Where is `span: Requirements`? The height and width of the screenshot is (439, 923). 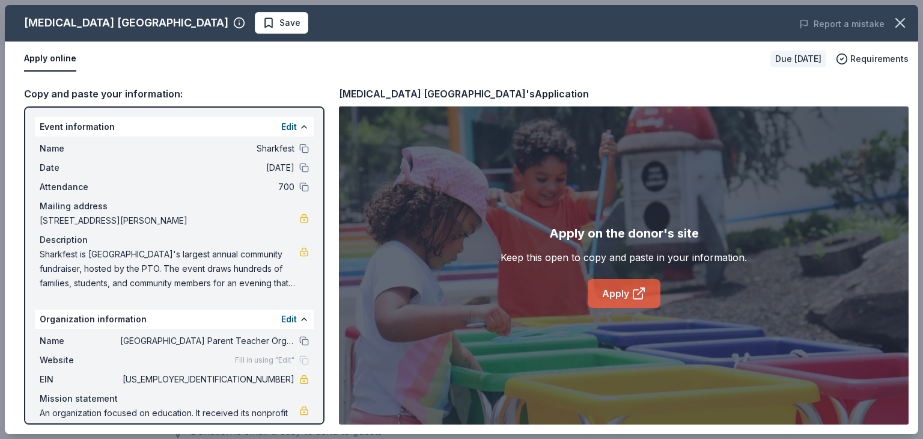
span: Requirements is located at coordinates (879, 59).